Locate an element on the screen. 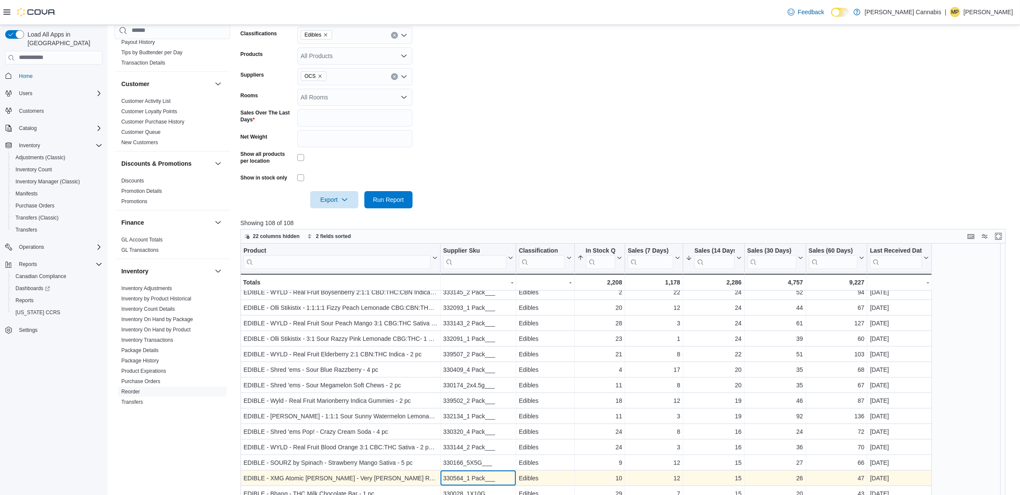 The width and height of the screenshot is (1020, 495). span: Inventory Transactions is located at coordinates (147, 339).